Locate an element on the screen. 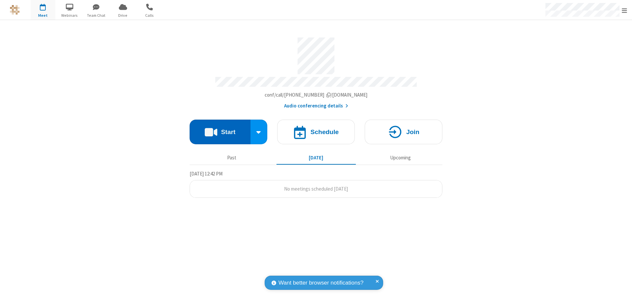 This screenshot has height=301, width=632. img: QA Selenium DO NOT DELETE OR CHANGE is located at coordinates (15, 10).